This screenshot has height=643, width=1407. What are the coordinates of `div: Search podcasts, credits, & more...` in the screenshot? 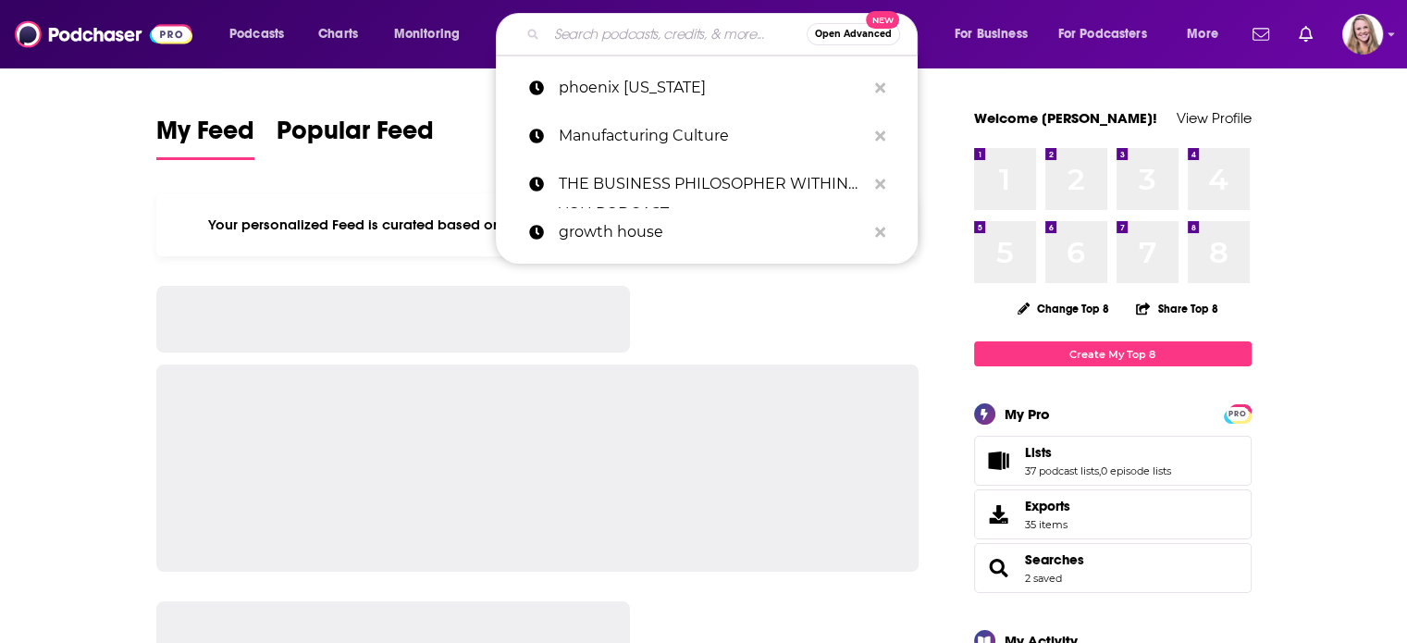 It's located at (724, 34).